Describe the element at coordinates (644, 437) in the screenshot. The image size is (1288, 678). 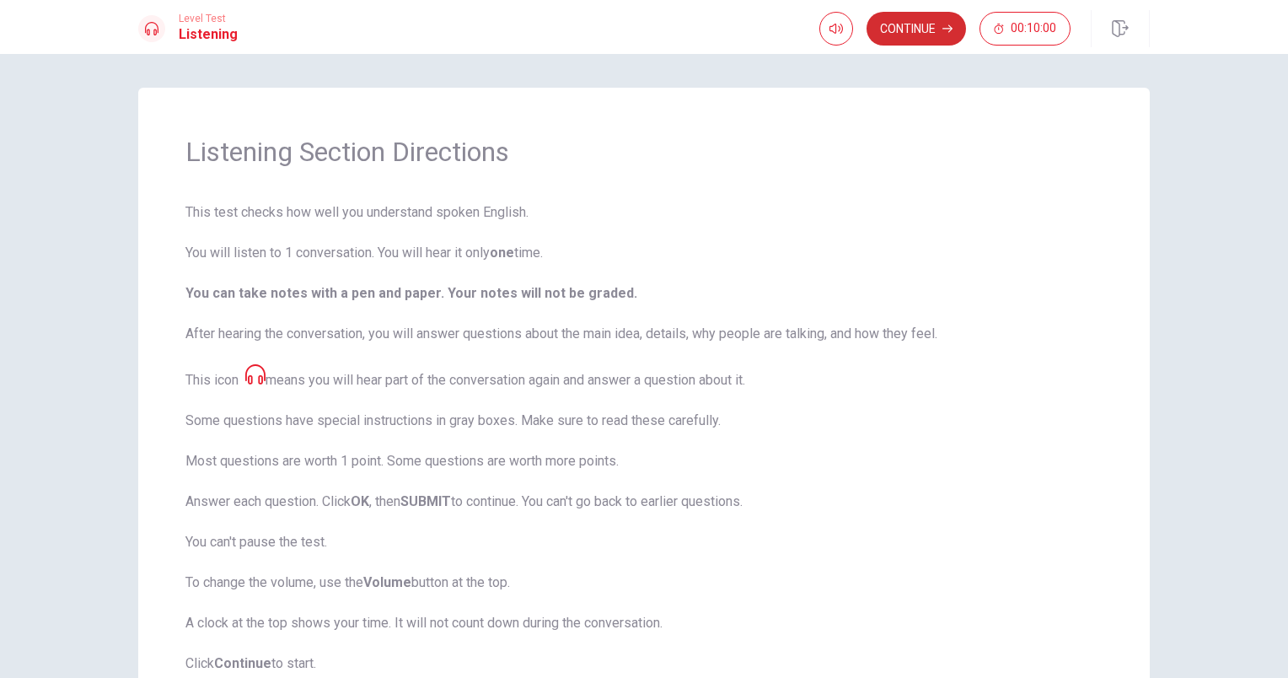
I see `span: This test checks how well you understand spoken English. You will listen to 1 conversation. You w...` at that location.